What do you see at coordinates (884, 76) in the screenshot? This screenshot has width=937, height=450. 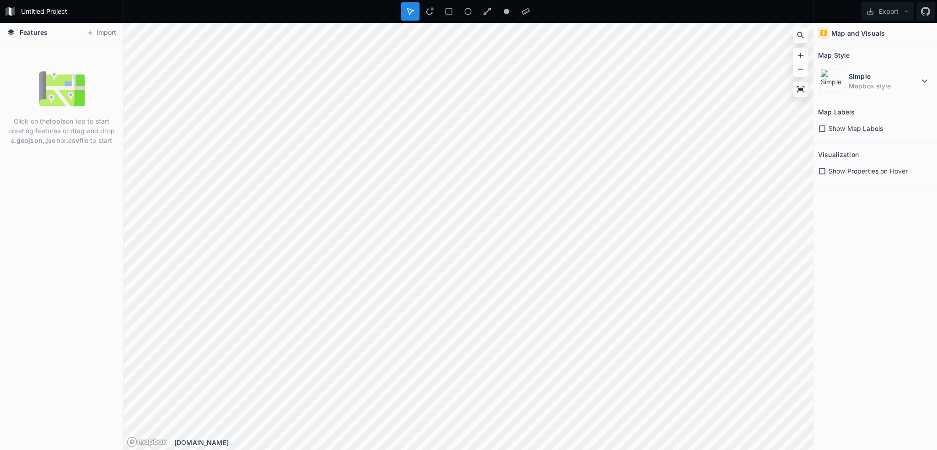 I see `dt: Simple` at bounding box center [884, 76].